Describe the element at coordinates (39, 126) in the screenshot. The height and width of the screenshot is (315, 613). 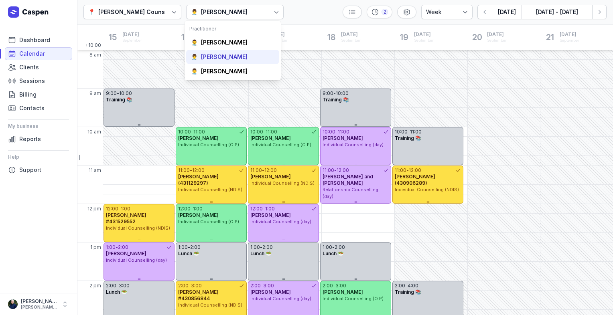
I see `div: My business` at that location.